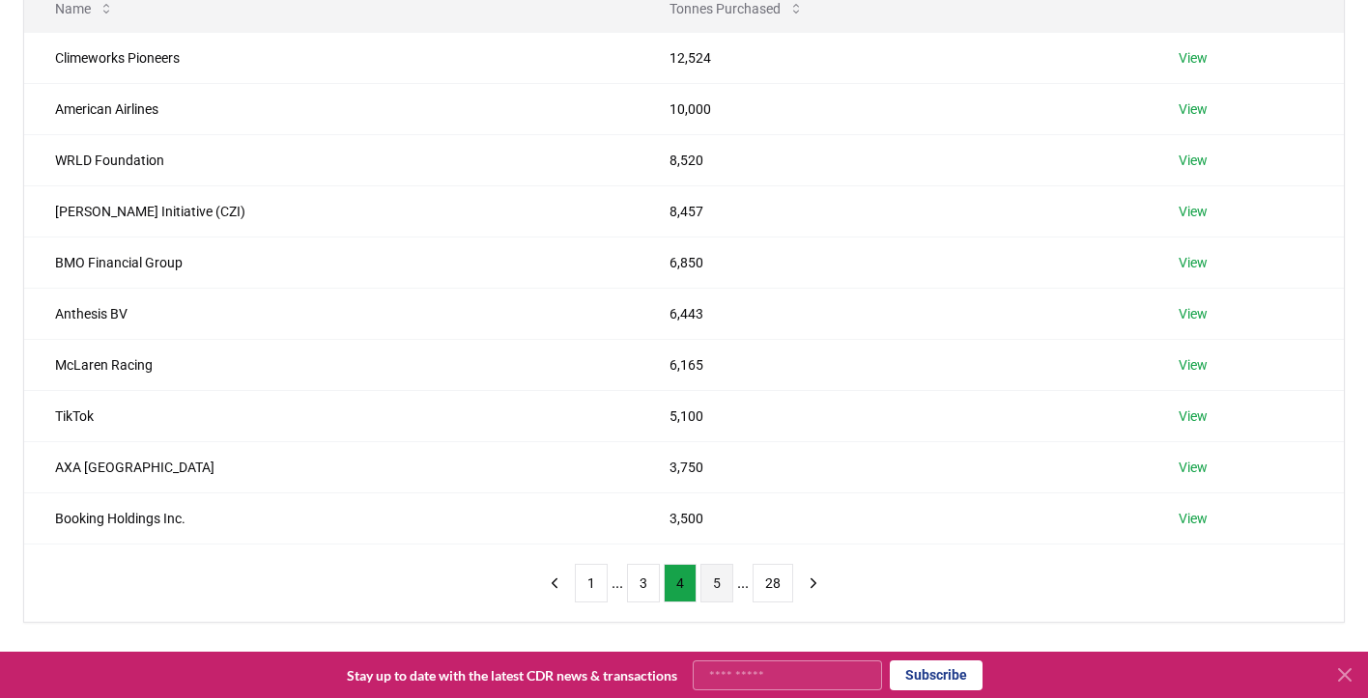 The image size is (1368, 698). Describe the element at coordinates (893, 313) in the screenshot. I see `td: 6,443` at that location.